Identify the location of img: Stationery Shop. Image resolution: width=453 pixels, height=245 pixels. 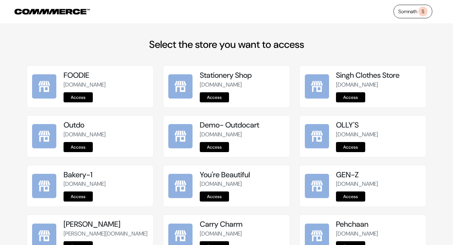
(180, 86).